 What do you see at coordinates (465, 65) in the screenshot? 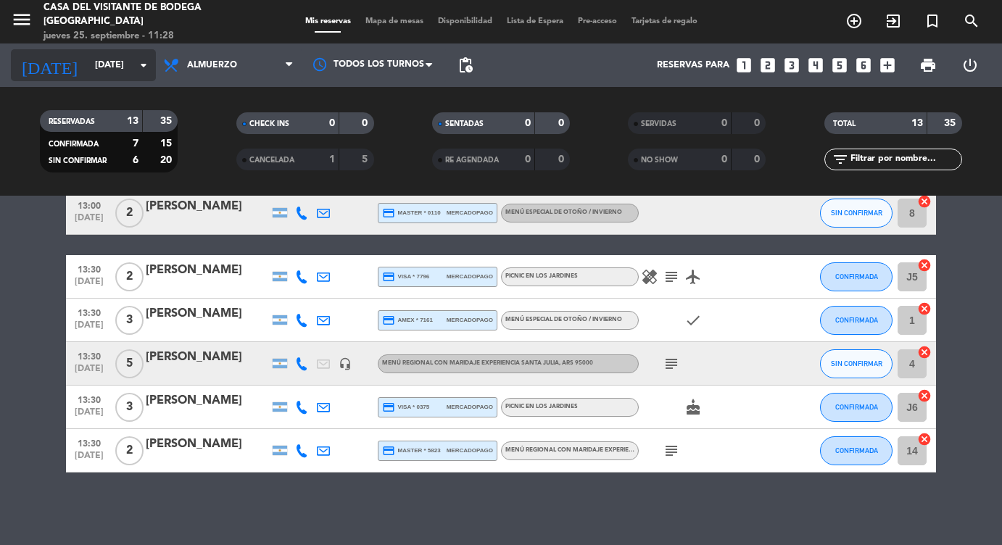
I see `span: pending_actions` at bounding box center [465, 65].